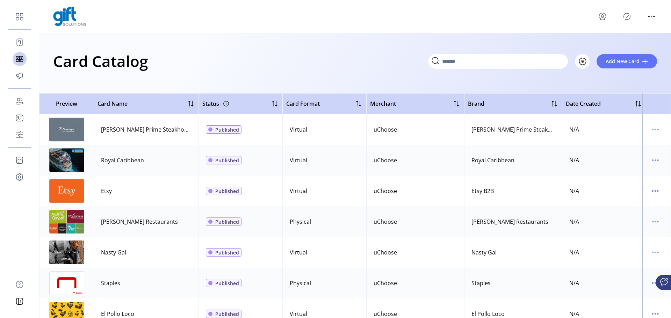 The height and width of the screenshot is (318, 671). I want to click on span: Card Name, so click(113, 104).